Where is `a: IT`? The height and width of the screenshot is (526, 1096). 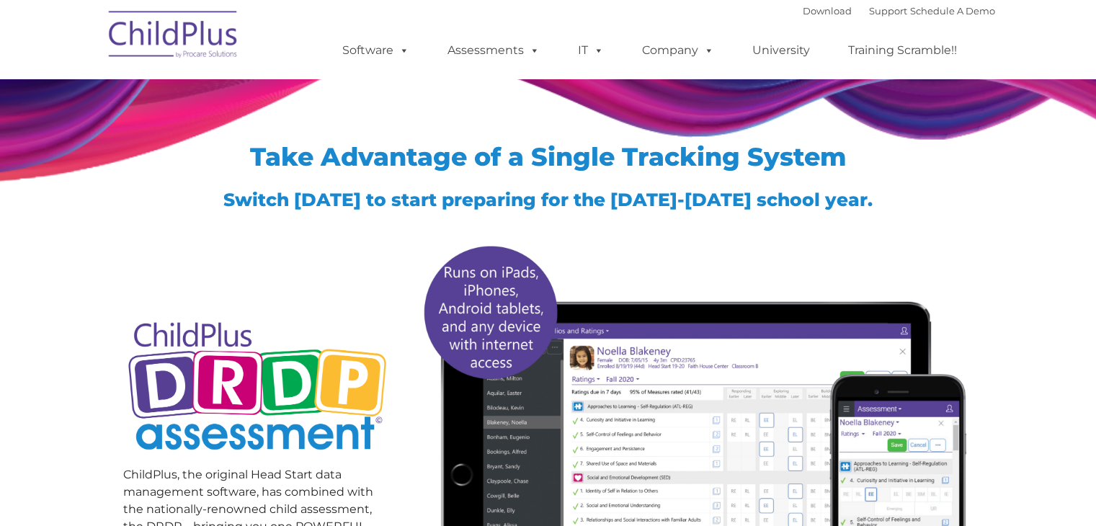 a: IT is located at coordinates (591, 50).